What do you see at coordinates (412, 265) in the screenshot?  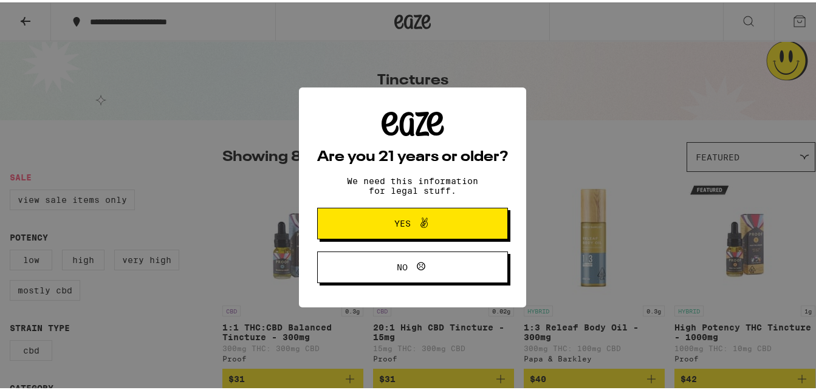 I see `button: No` at bounding box center [412, 265].